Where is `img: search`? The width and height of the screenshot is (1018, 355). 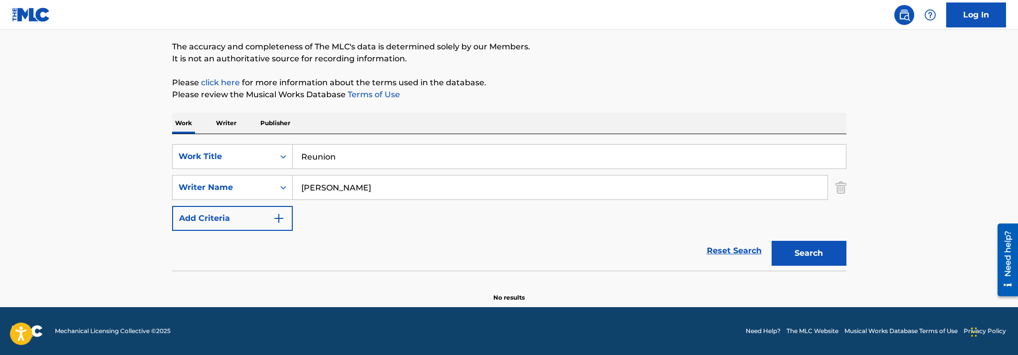
img: search is located at coordinates (904, 15).